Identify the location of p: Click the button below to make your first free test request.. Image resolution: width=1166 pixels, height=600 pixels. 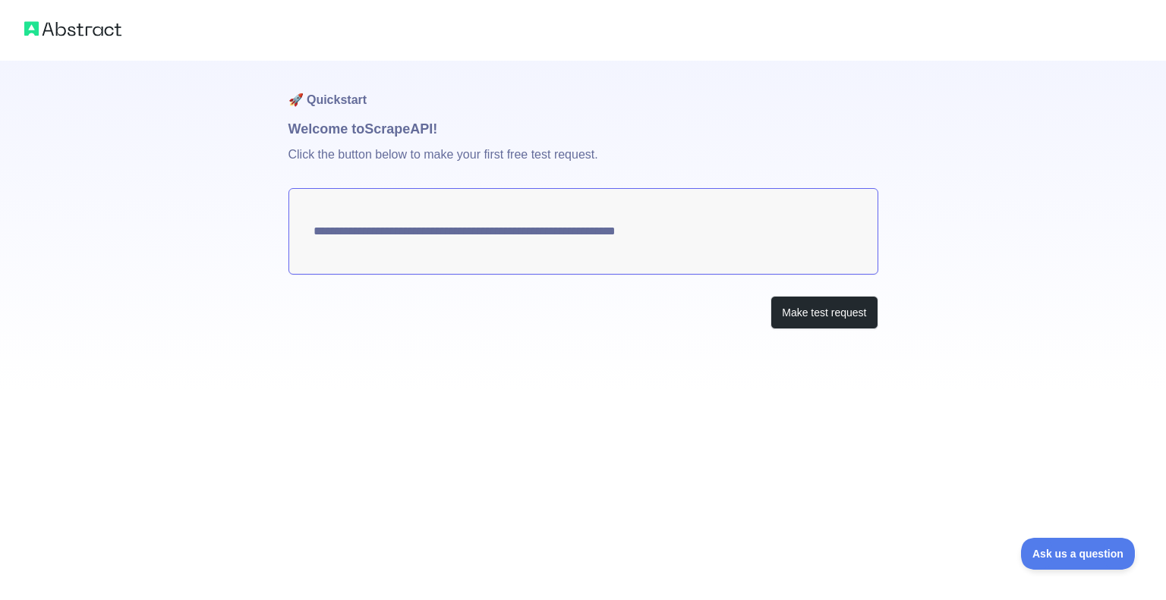
(583, 164).